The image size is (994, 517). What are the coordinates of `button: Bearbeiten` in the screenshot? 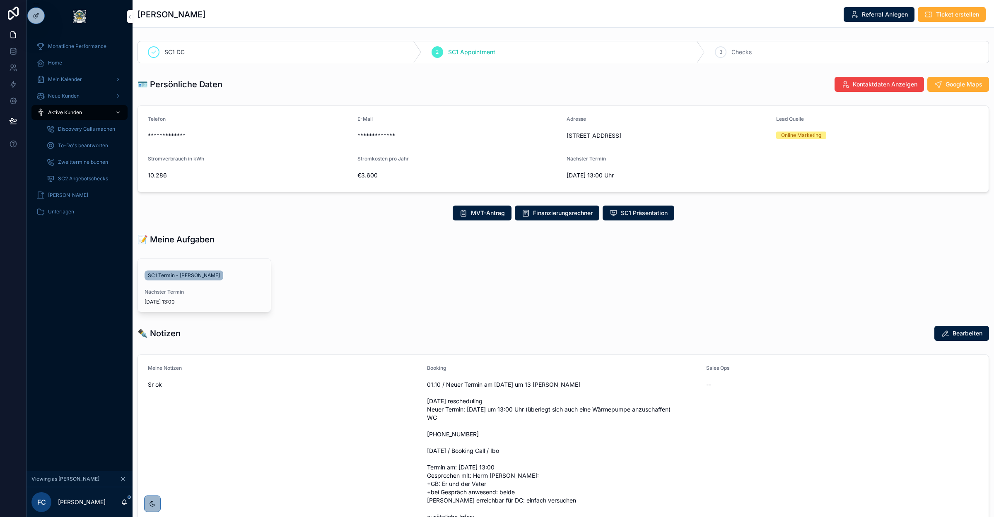 It's located at (961, 334).